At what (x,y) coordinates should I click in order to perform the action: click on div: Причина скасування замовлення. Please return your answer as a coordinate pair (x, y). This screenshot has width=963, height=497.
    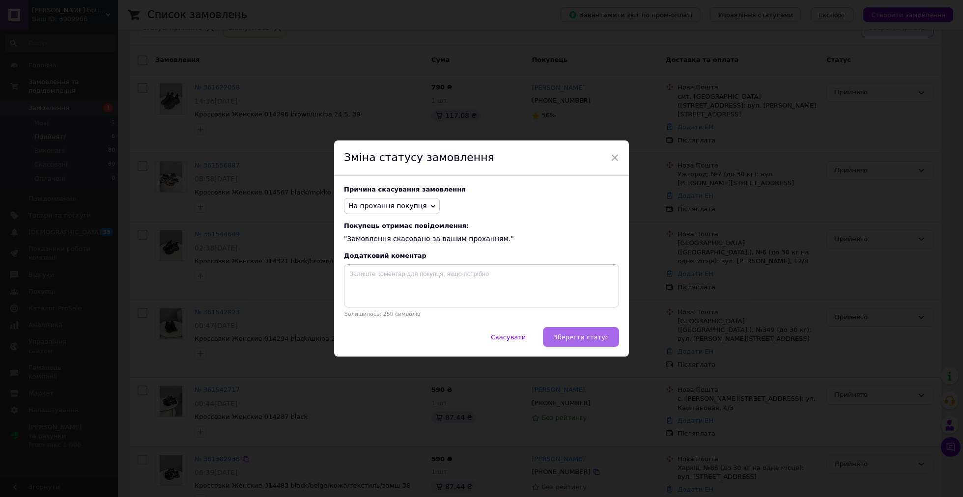
    Looking at the image, I should click on (482, 189).